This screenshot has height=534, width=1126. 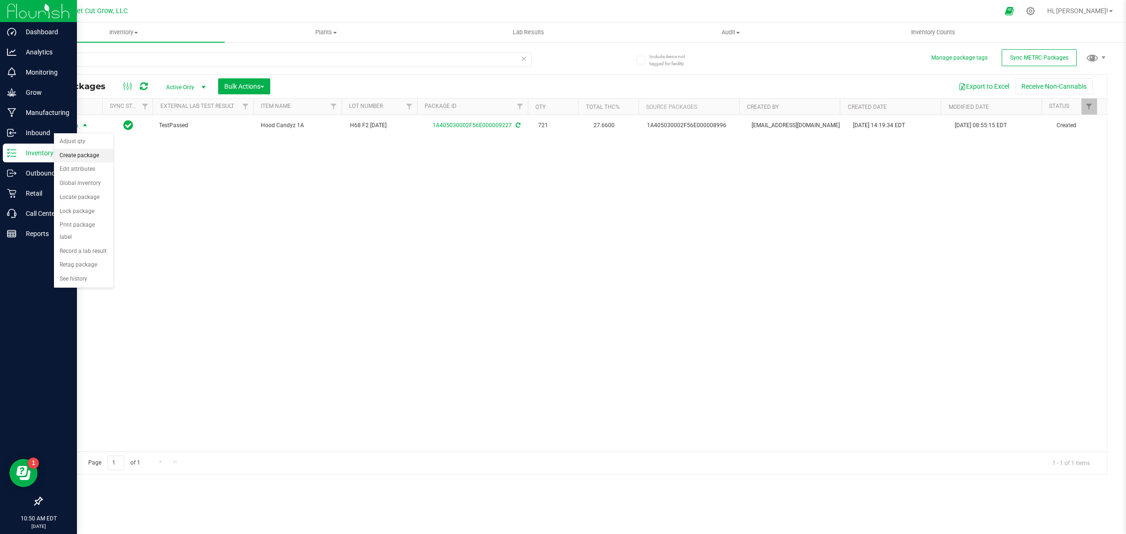 What do you see at coordinates (45, 72) in the screenshot?
I see `p: Monitoring` at bounding box center [45, 72].